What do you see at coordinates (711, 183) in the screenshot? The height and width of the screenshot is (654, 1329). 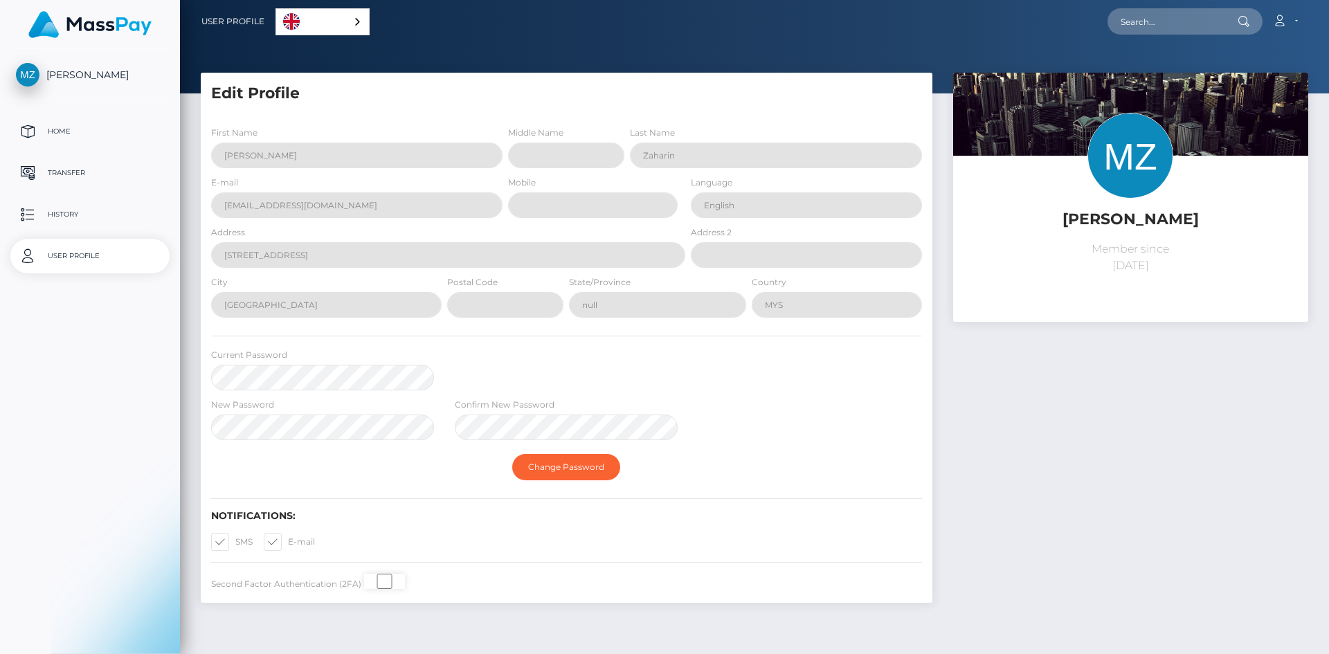 I see `label: Language` at bounding box center [711, 183].